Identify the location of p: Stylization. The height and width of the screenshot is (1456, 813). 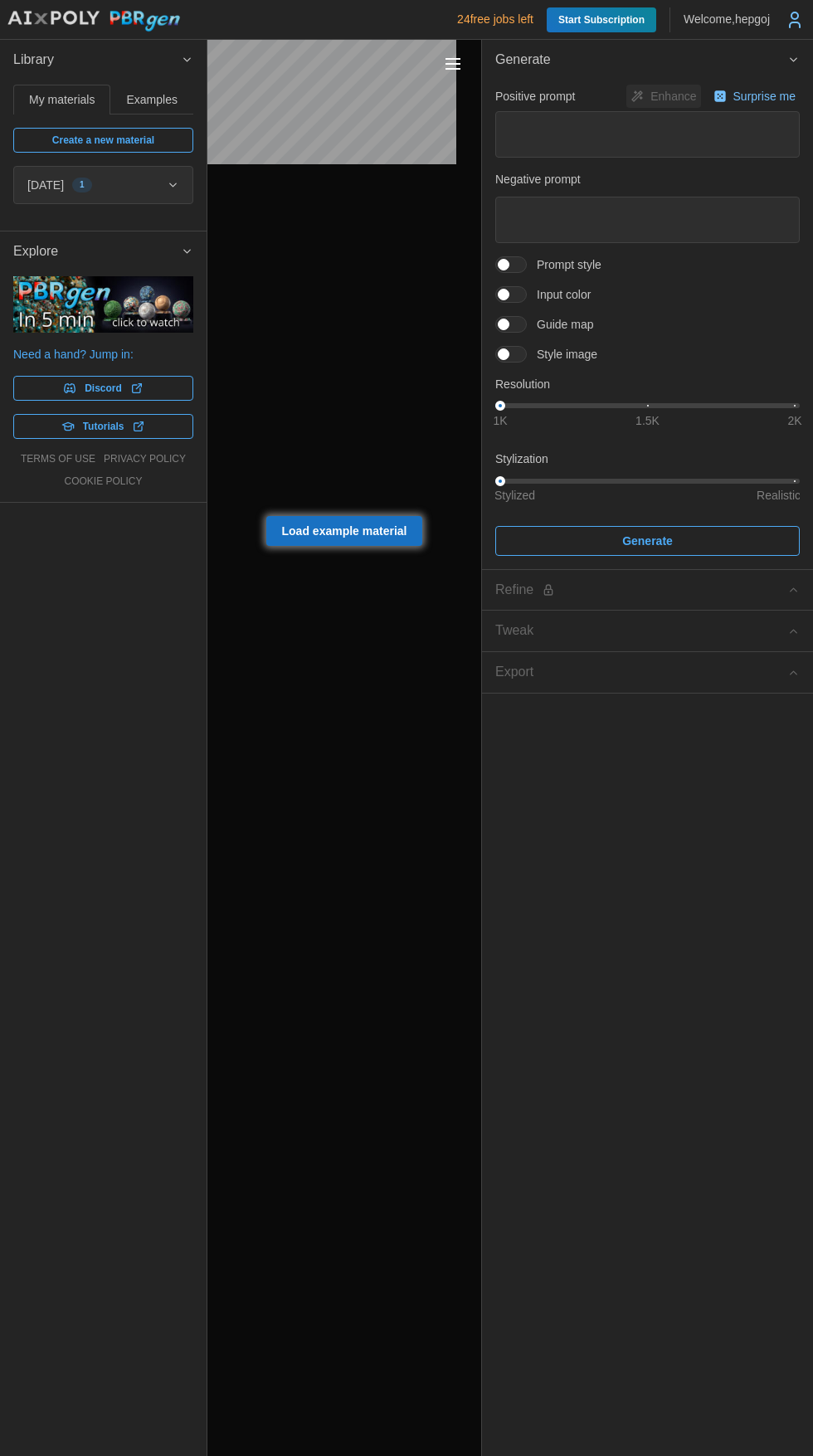
(646, 458).